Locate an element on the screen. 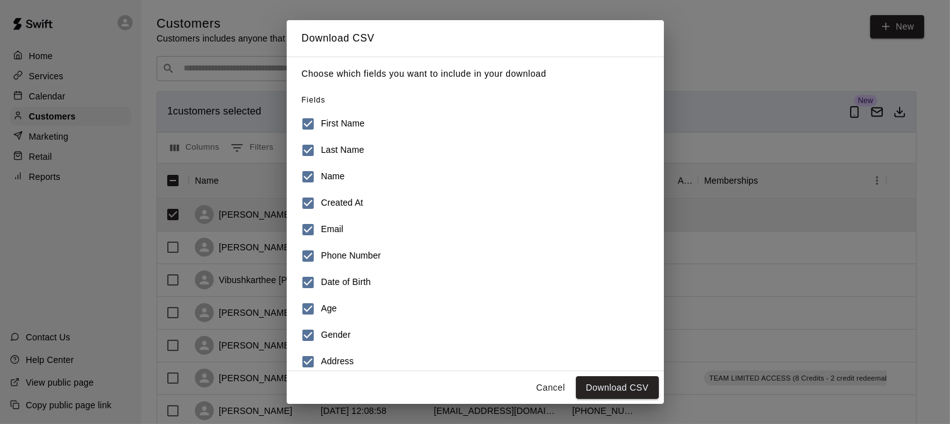 Image resolution: width=950 pixels, height=424 pixels. h6: Name is located at coordinates (333, 177).